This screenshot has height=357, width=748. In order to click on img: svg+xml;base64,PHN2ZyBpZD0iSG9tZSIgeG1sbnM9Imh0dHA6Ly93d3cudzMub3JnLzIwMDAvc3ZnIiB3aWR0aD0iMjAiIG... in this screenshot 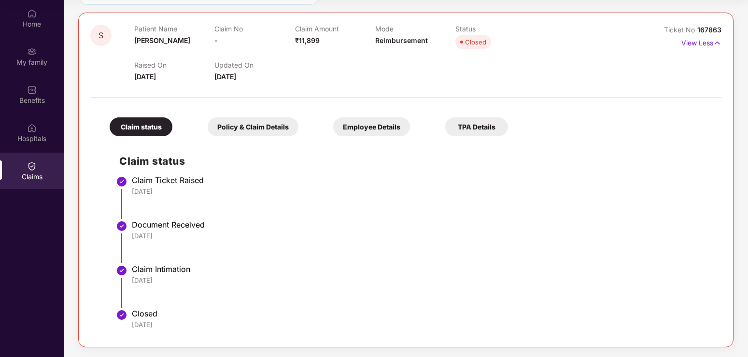, I will do `click(32, 14)`.